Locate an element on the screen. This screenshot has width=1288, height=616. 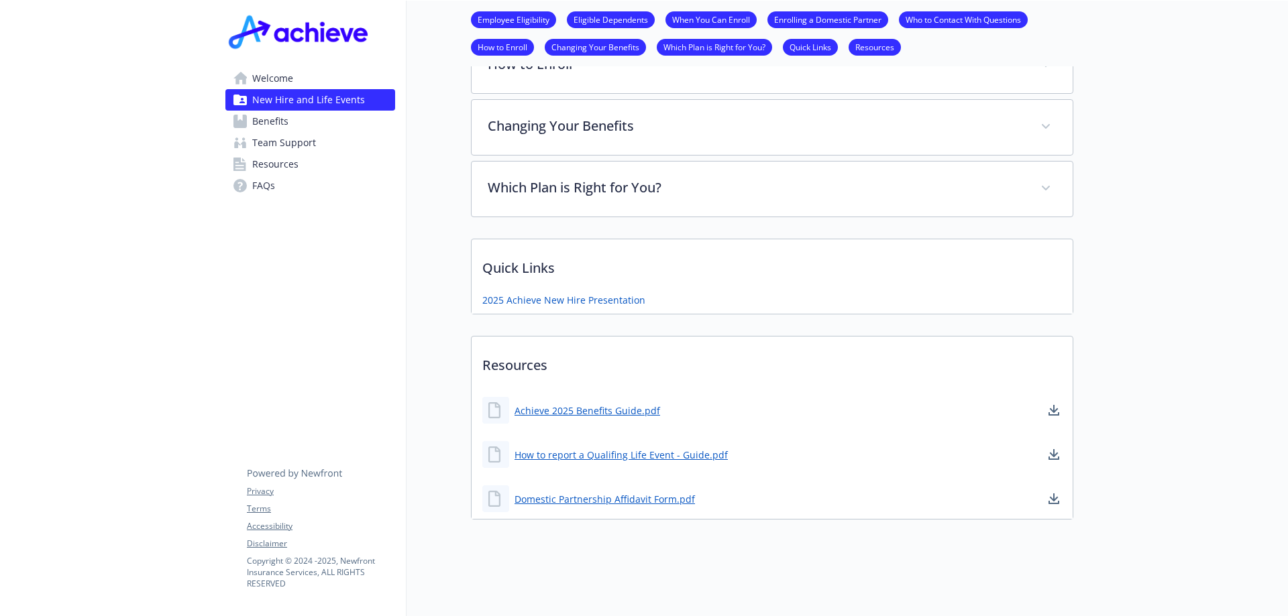
span: New Hire and Life Events is located at coordinates (309, 100).